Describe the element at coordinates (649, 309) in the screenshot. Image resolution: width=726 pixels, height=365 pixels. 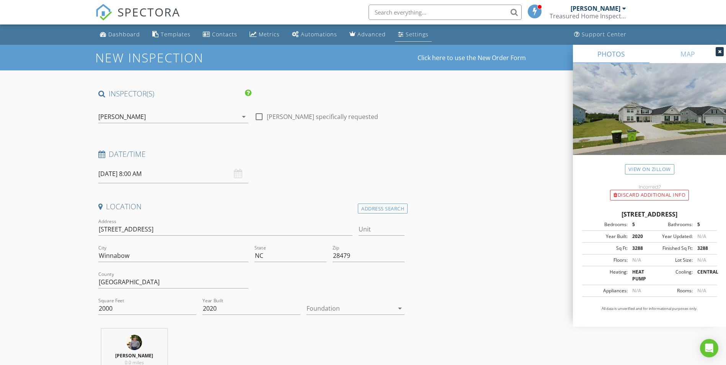
I see `p: All data is unverified and for informational purposes only.` at that location.